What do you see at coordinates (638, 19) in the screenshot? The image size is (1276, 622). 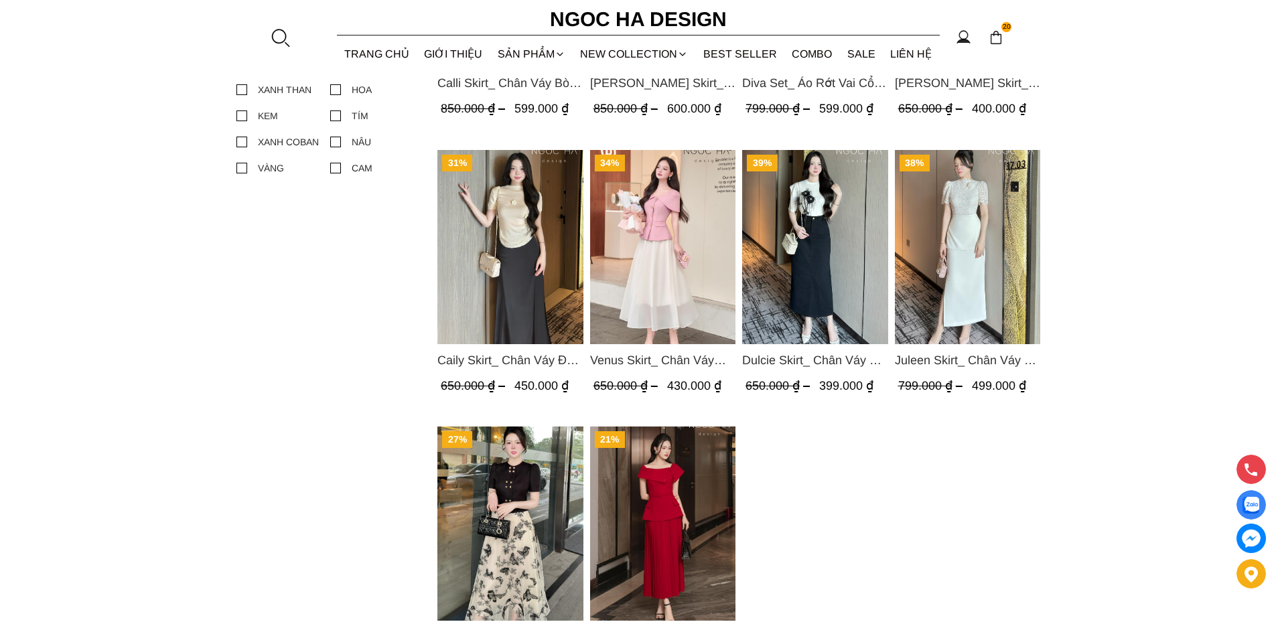 I see `h6: Ngoc Ha Design` at bounding box center [638, 19].